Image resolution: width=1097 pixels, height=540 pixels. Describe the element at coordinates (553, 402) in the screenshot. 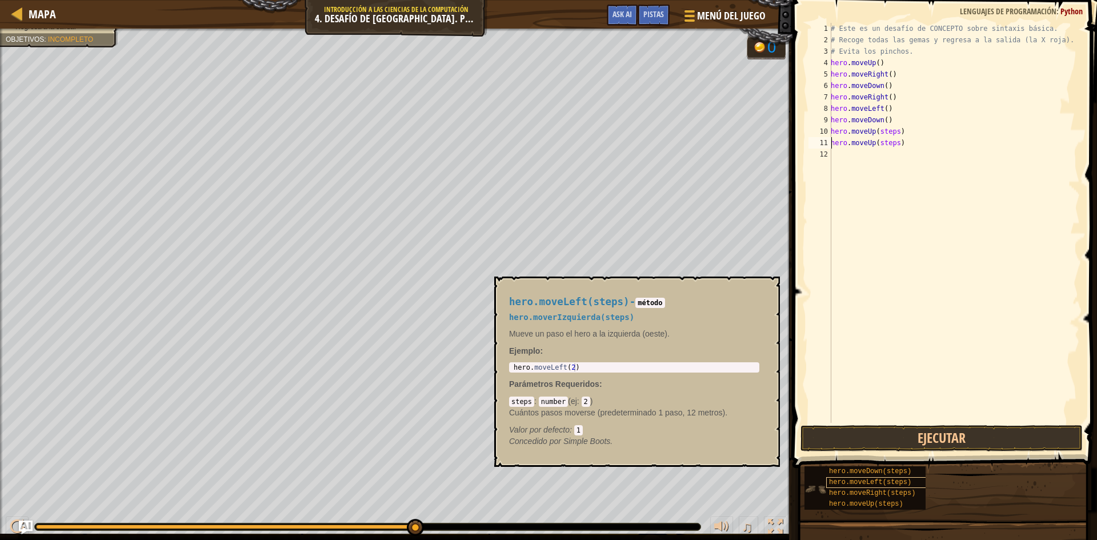

I see `code: number` at that location.